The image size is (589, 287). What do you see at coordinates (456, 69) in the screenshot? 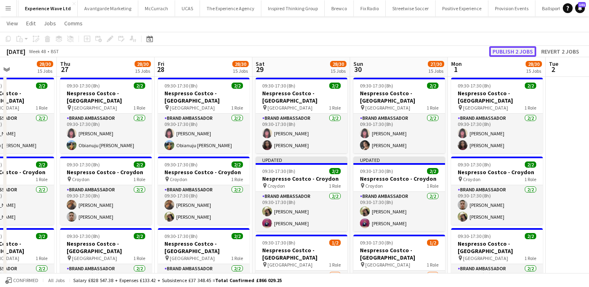
I see `span: 1` at bounding box center [456, 69].